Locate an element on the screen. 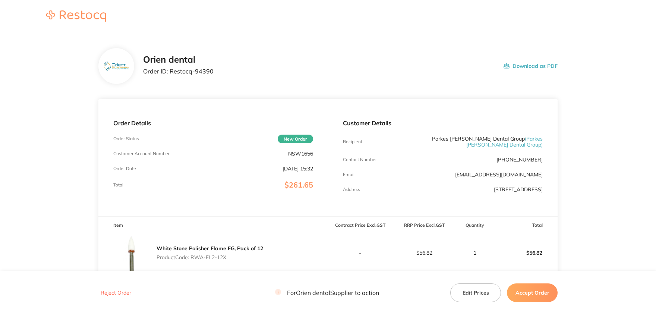 The width and height of the screenshot is (656, 314). span: $261.65 is located at coordinates (299, 185).